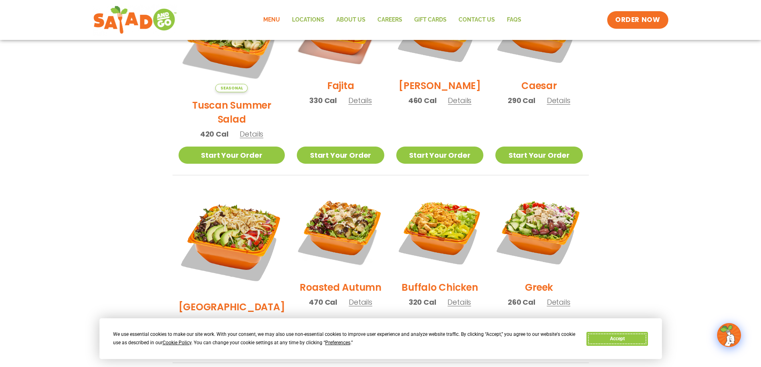 The height and width of the screenshot is (367, 761). What do you see at coordinates (231, 88) in the screenshot?
I see `span: Seasonal` at bounding box center [231, 88].